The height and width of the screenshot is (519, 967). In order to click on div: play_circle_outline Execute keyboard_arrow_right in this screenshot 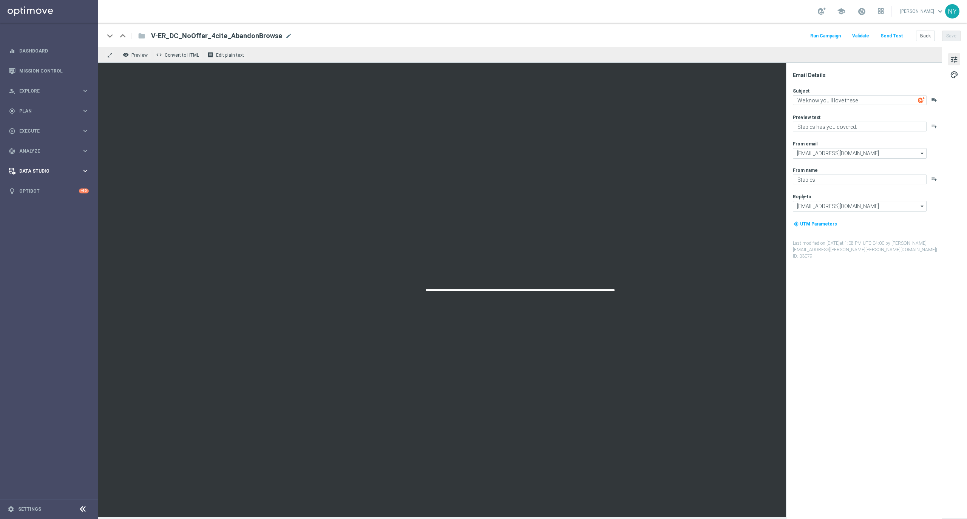, I will do `click(49, 131)`.